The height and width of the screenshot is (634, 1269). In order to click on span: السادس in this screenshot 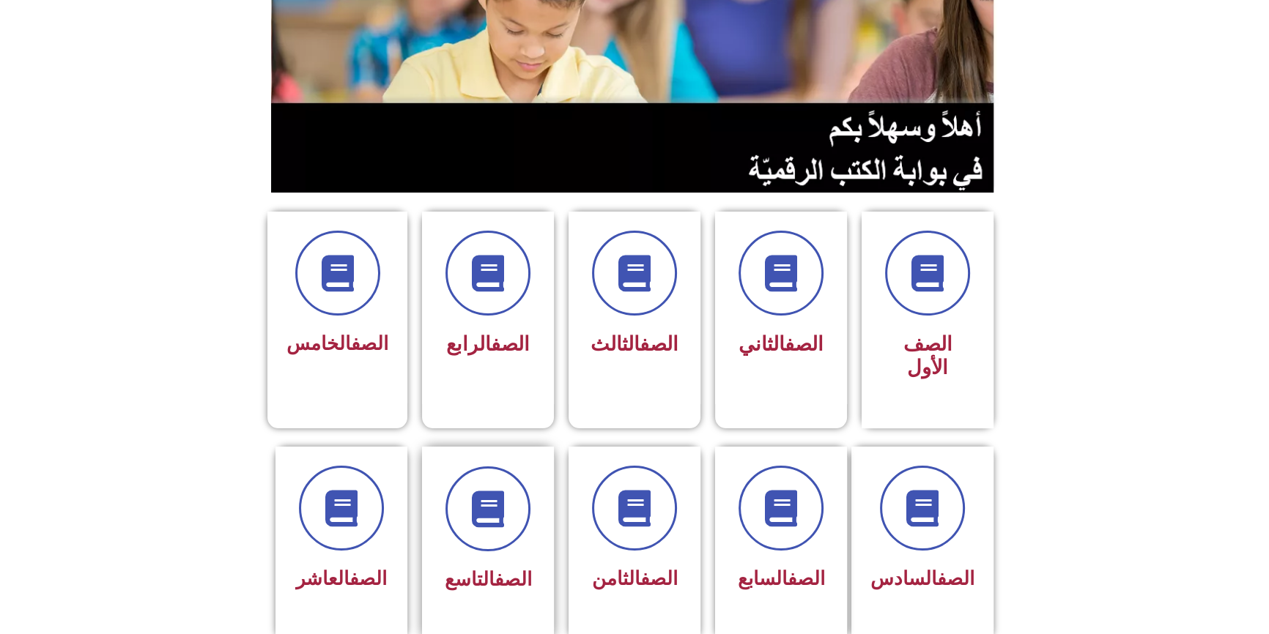, I will do `click(922, 579)`.